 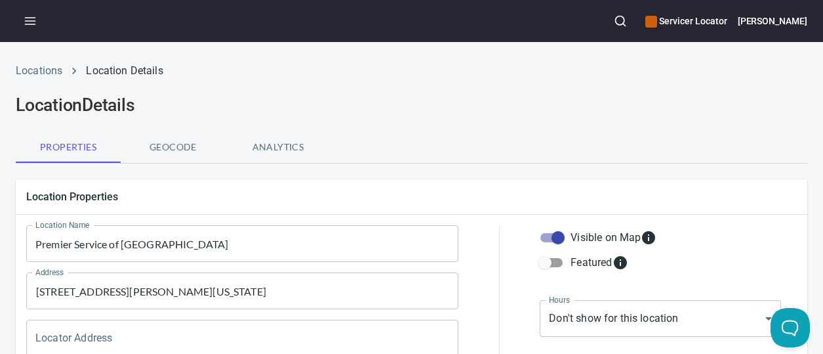 I want to click on svg: Featured locations are moved to the top of the search results list., so click(x=621, y=262).